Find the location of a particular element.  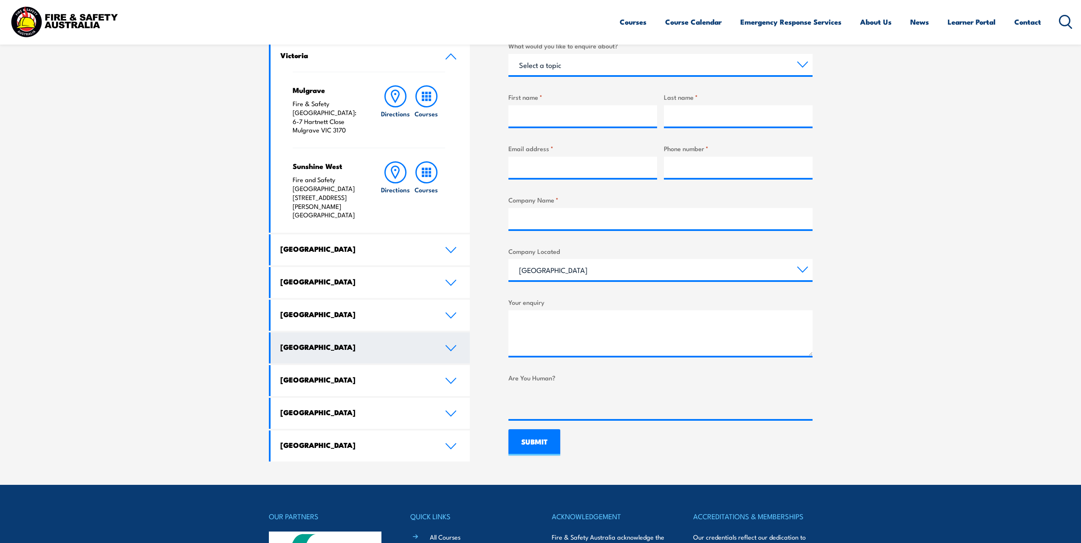

a: Victoria is located at coordinates (370, 56).